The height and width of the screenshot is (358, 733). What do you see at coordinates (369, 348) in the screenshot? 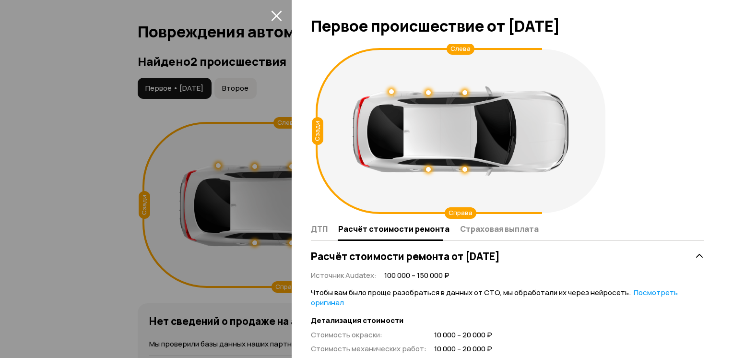
I see `span: Стоимость механических работ :` at bounding box center [369, 348].